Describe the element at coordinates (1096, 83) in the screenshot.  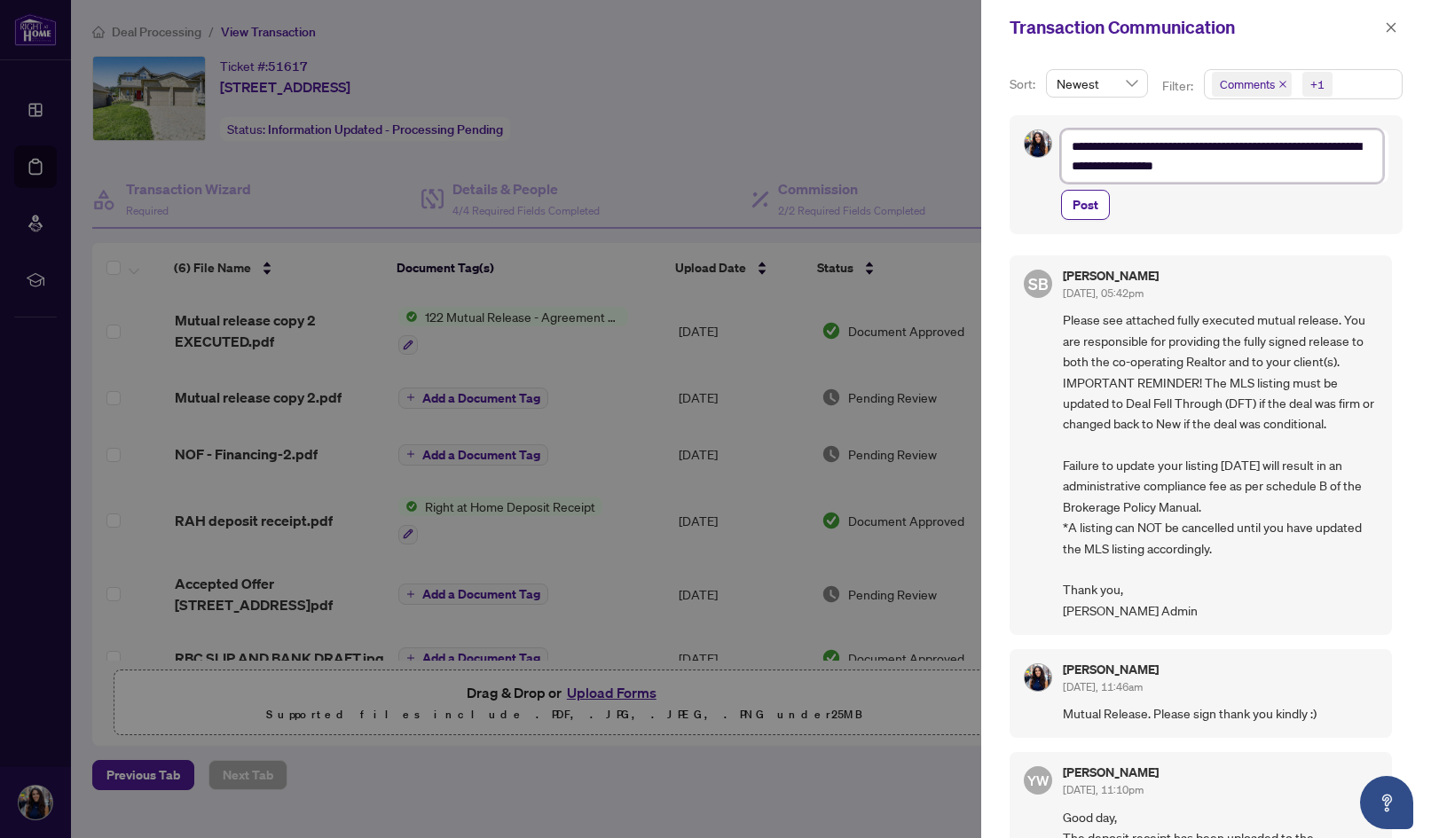
I see `span: Newest` at that location.